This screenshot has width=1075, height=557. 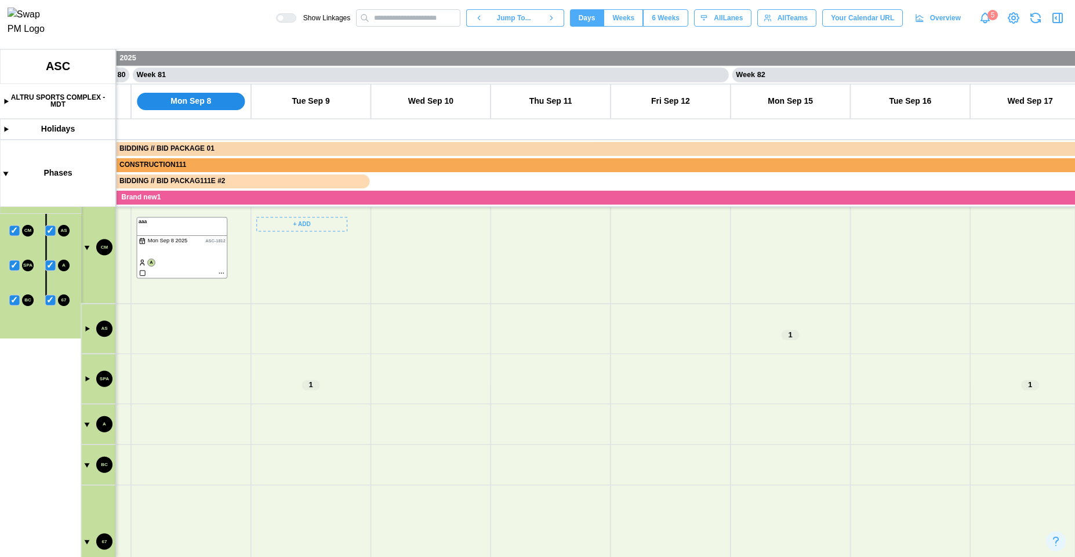 I want to click on button: AllTeams, so click(x=787, y=18).